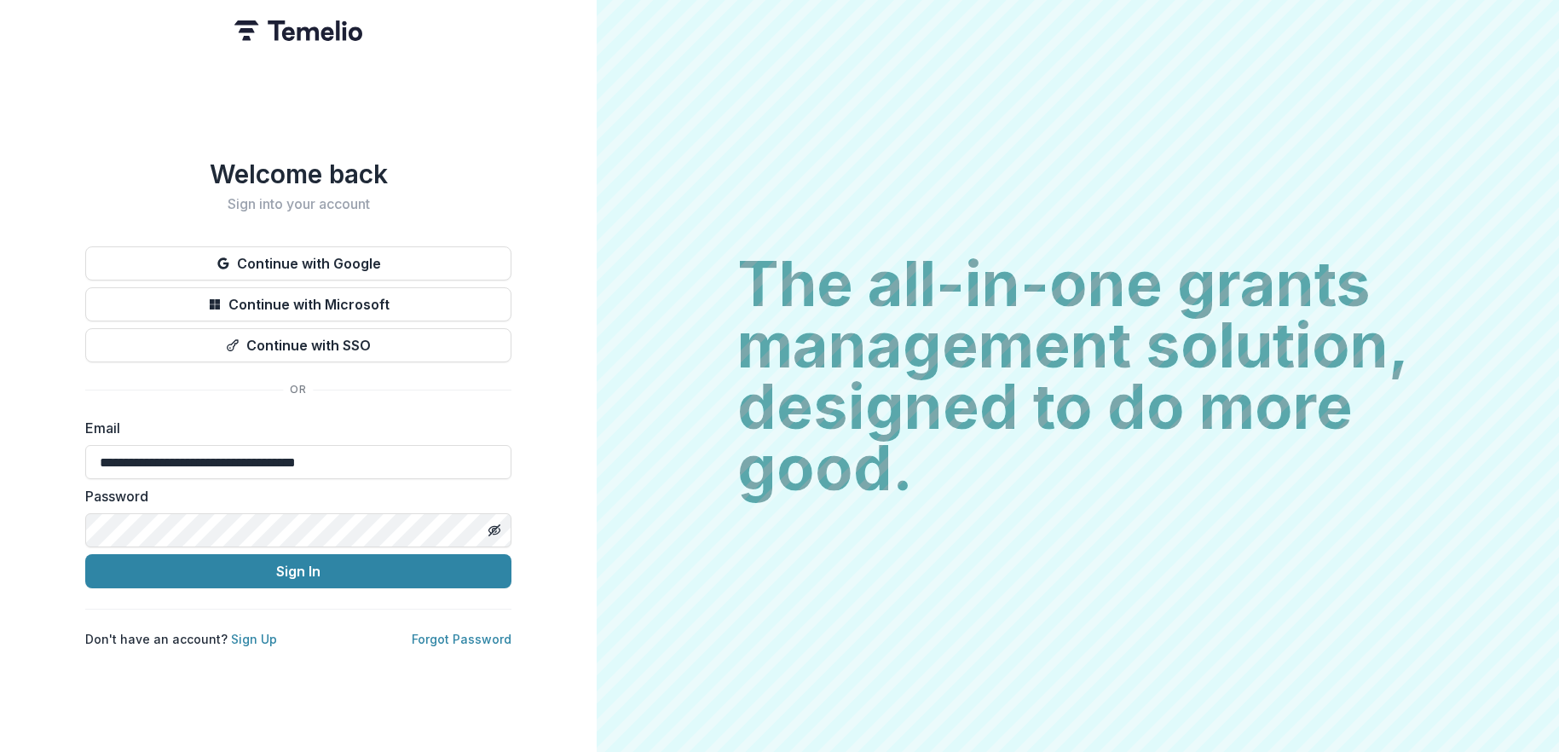  I want to click on button: Continue with SSO, so click(298, 345).